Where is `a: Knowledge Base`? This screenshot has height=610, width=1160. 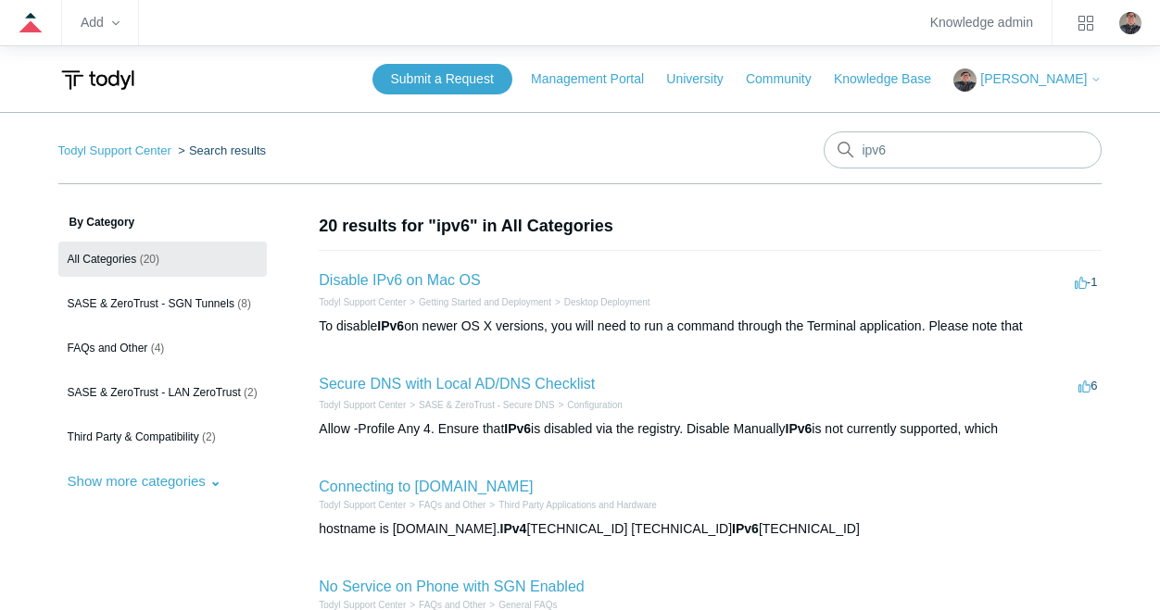
a: Knowledge Base is located at coordinates (891, 79).